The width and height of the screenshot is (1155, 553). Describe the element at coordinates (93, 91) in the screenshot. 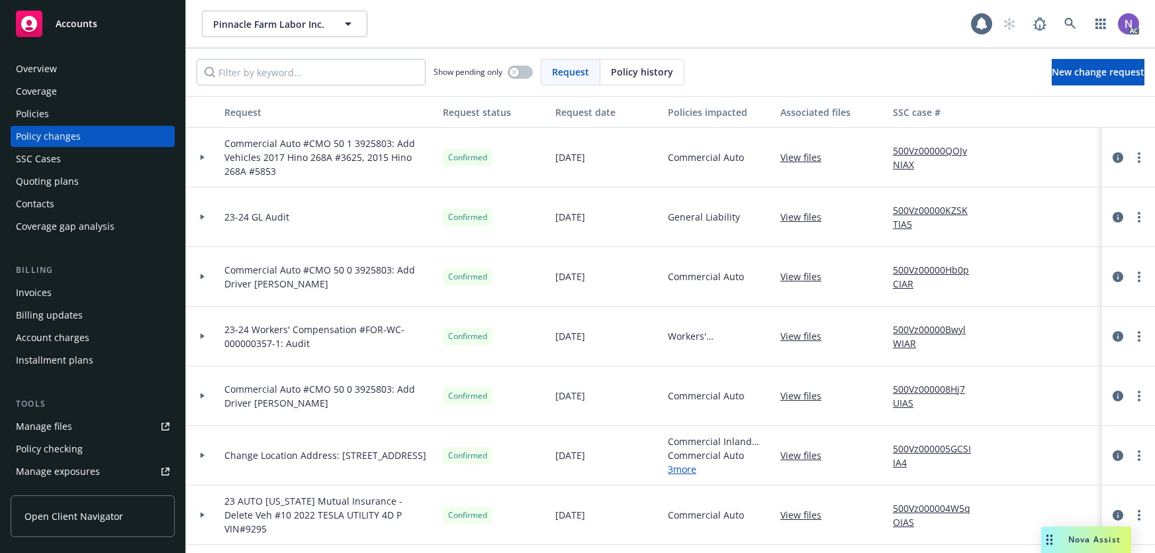

I see `a: Coverage` at that location.